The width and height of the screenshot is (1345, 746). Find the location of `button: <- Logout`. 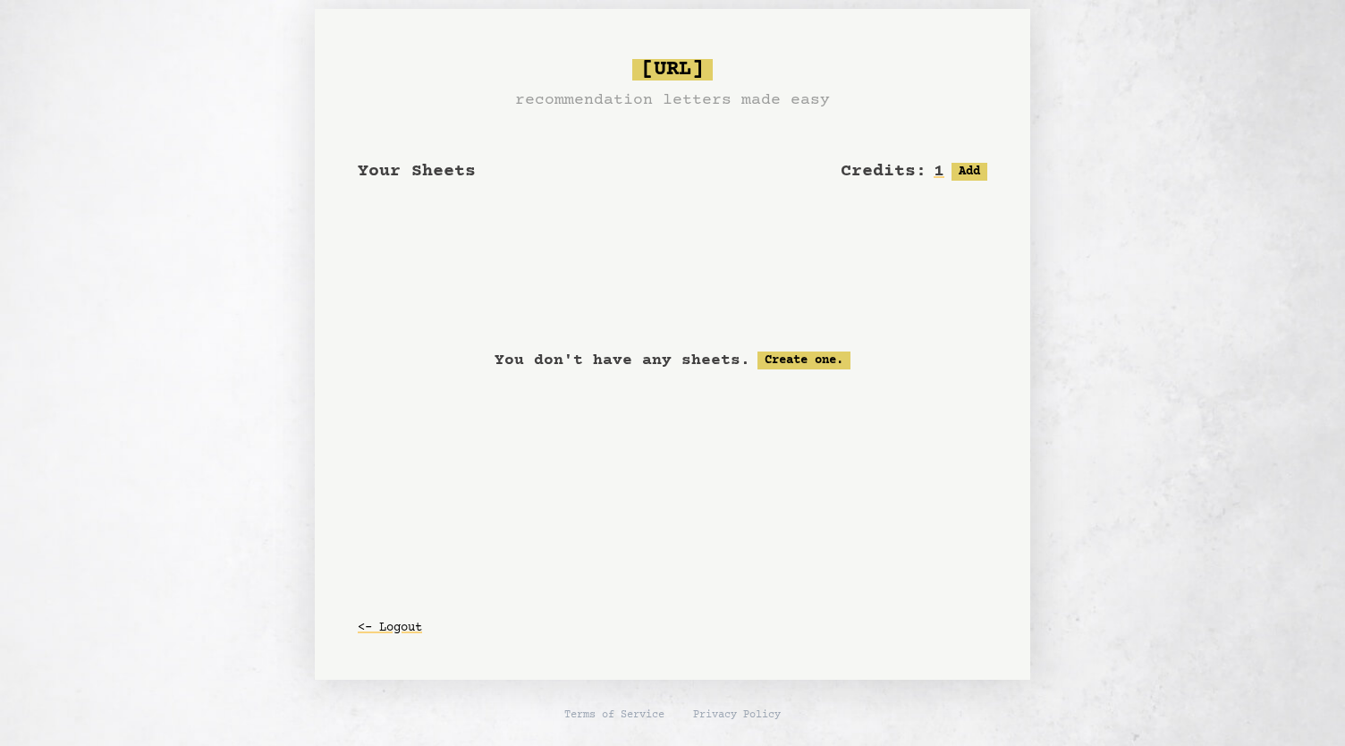

button: <- Logout is located at coordinates (390, 628).